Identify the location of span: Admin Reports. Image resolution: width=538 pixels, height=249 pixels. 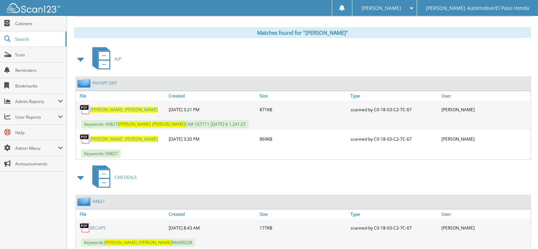
(36, 101).